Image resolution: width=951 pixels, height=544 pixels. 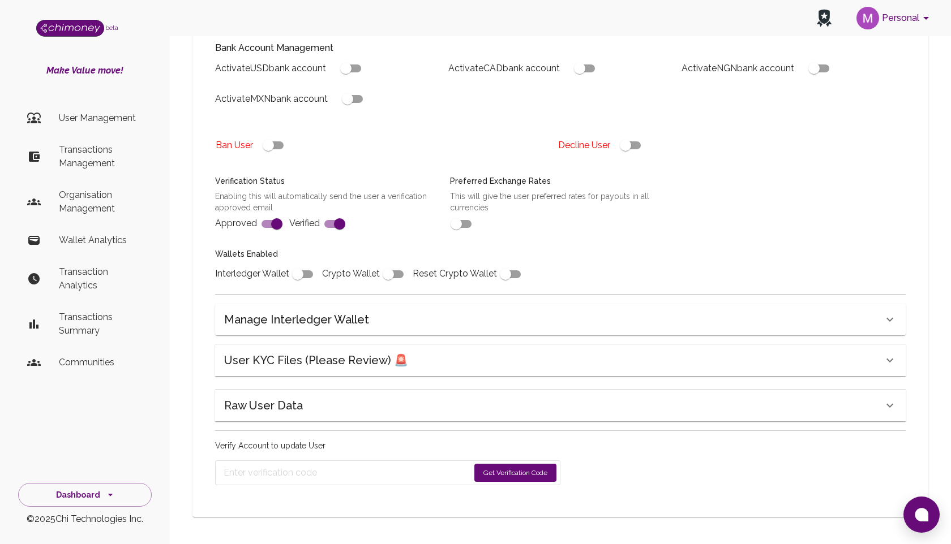 What do you see at coordinates (297, 320) in the screenshot?
I see `h6: Manage Interledger Wallet` at bounding box center [297, 320].